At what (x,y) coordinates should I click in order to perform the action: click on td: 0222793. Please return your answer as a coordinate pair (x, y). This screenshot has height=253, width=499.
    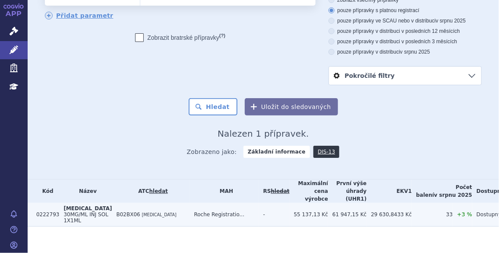
    Looking at the image, I should click on (45, 214).